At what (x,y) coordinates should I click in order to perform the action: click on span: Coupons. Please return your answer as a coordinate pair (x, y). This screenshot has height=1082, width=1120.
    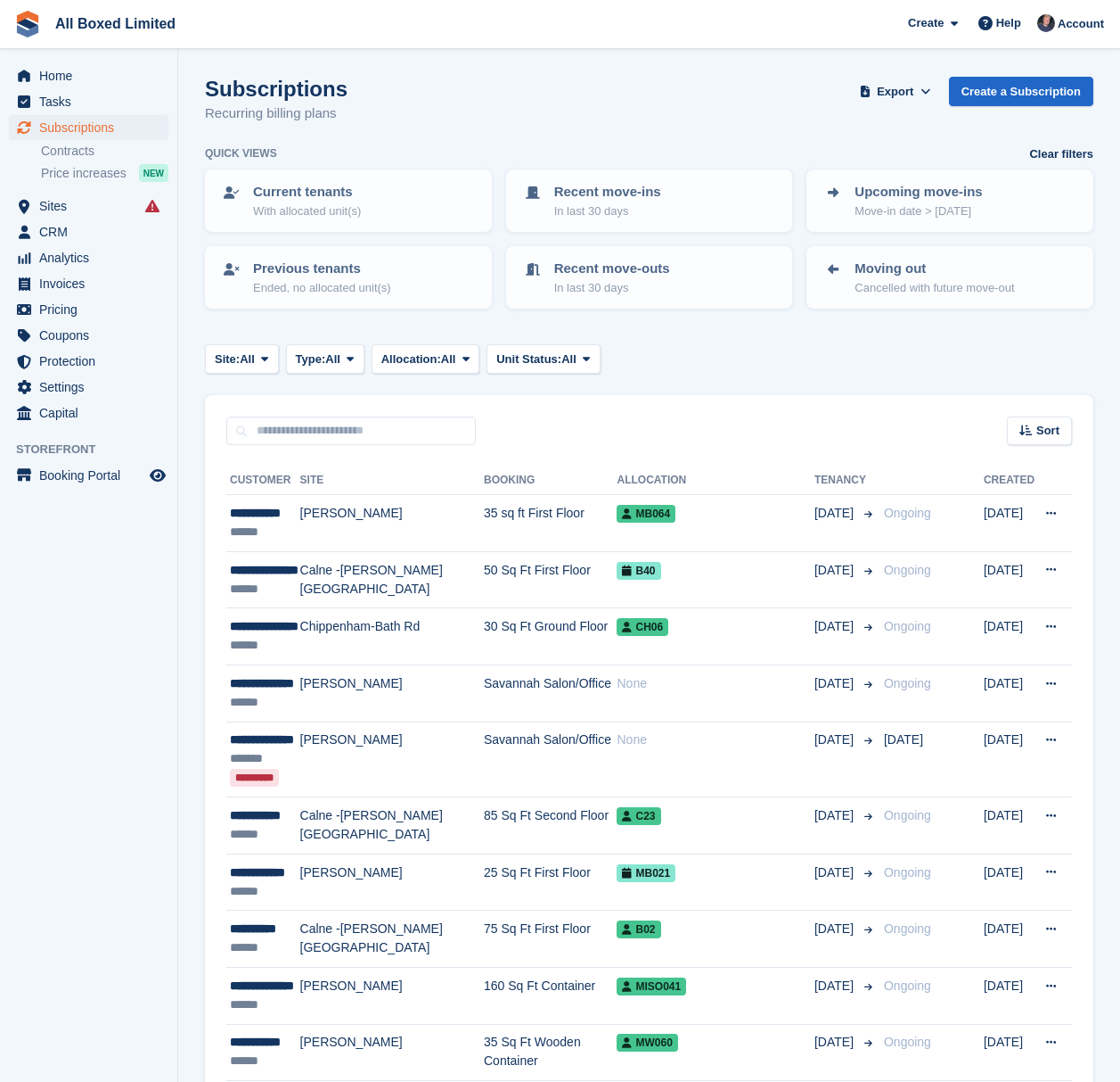
    Looking at the image, I should click on (92, 335).